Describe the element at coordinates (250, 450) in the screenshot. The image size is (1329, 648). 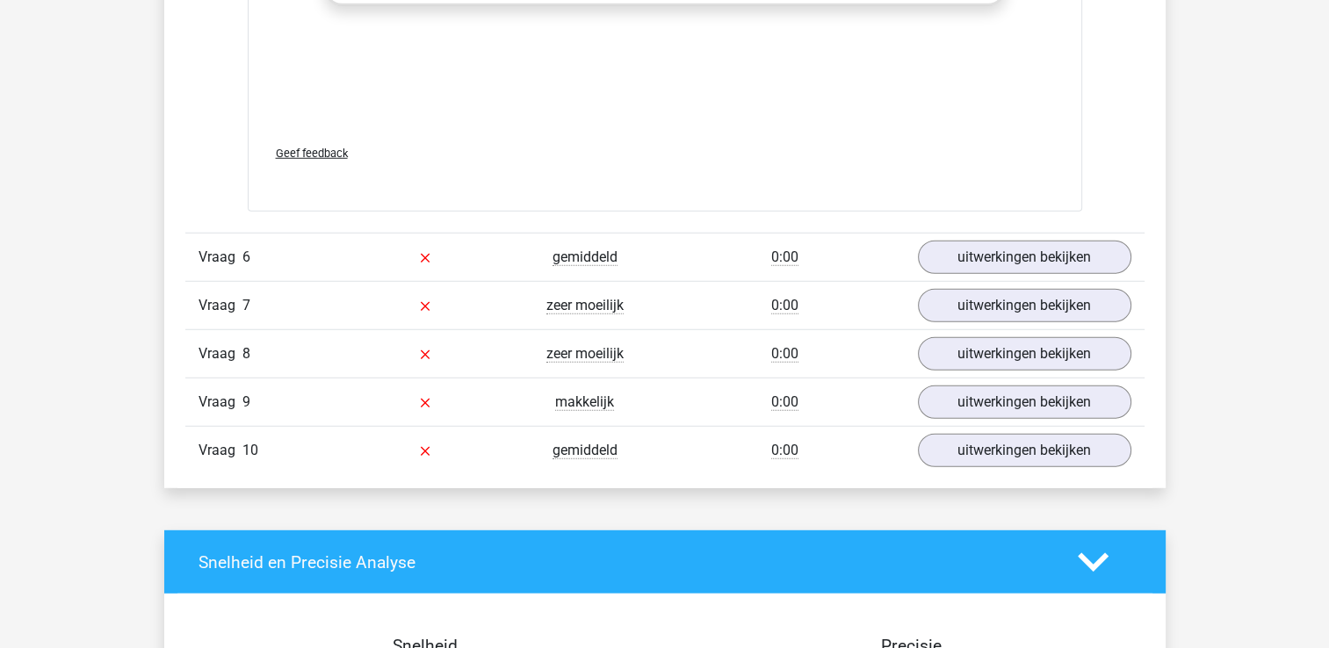
I see `span: 10` at that location.